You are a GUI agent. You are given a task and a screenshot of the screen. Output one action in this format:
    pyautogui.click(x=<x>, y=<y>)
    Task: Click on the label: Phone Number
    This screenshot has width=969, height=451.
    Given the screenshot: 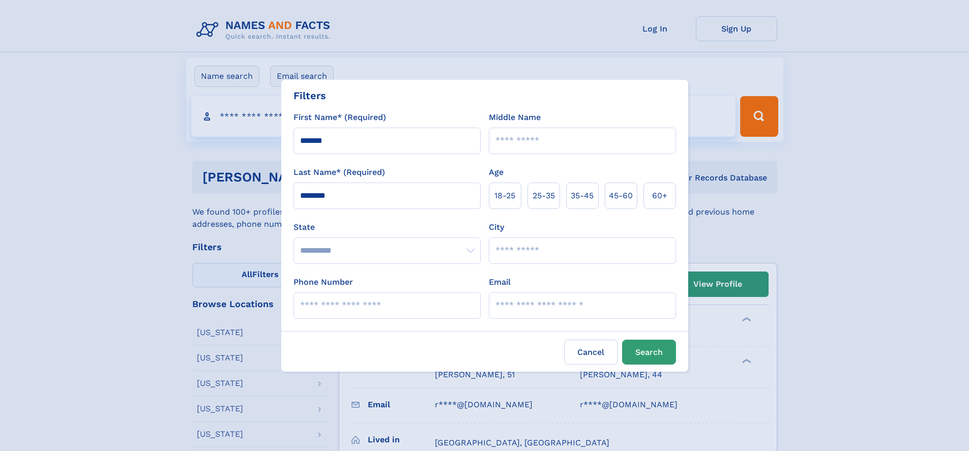 What is the action you would take?
    pyautogui.click(x=323, y=282)
    